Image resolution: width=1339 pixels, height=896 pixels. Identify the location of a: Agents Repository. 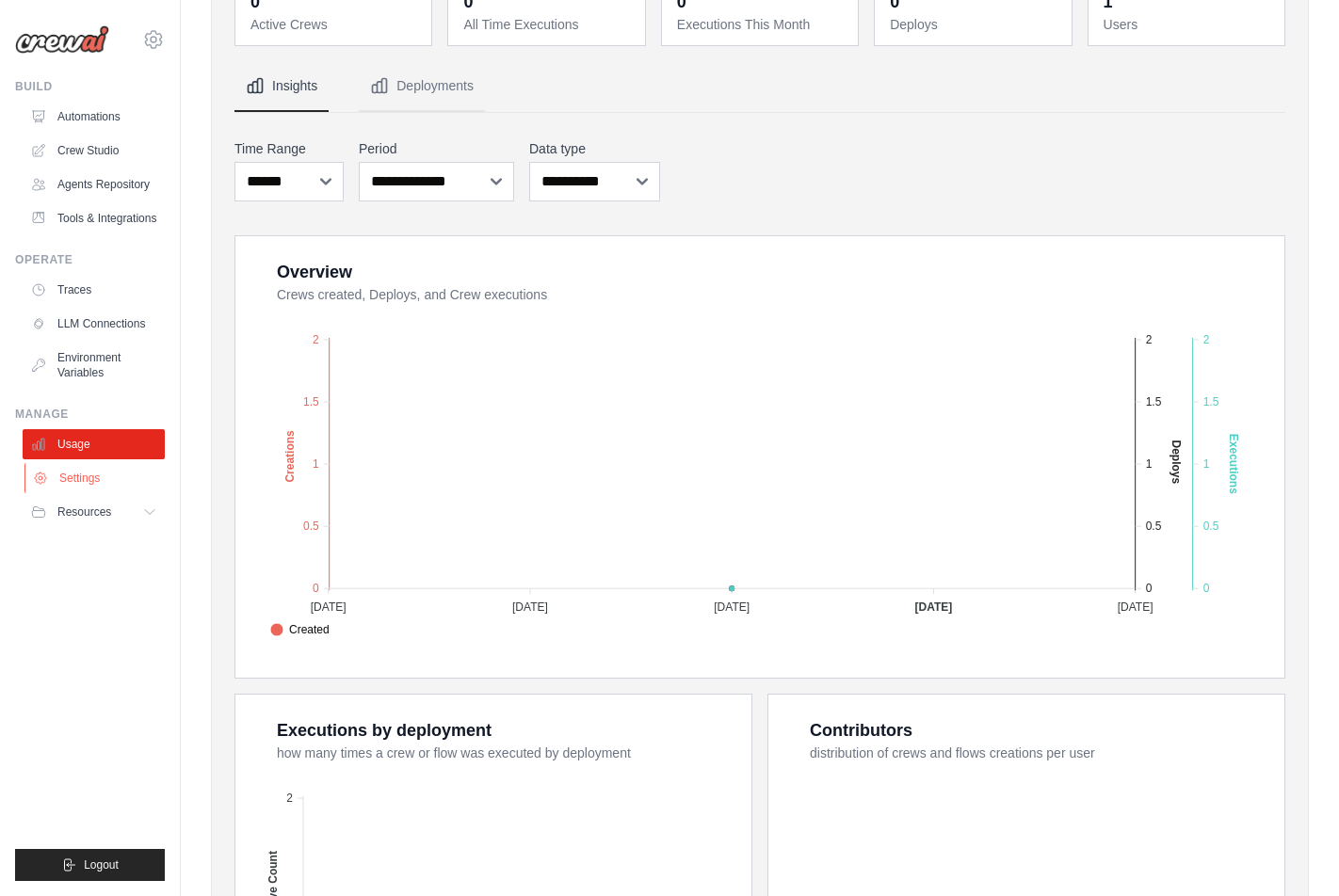
(93, 184).